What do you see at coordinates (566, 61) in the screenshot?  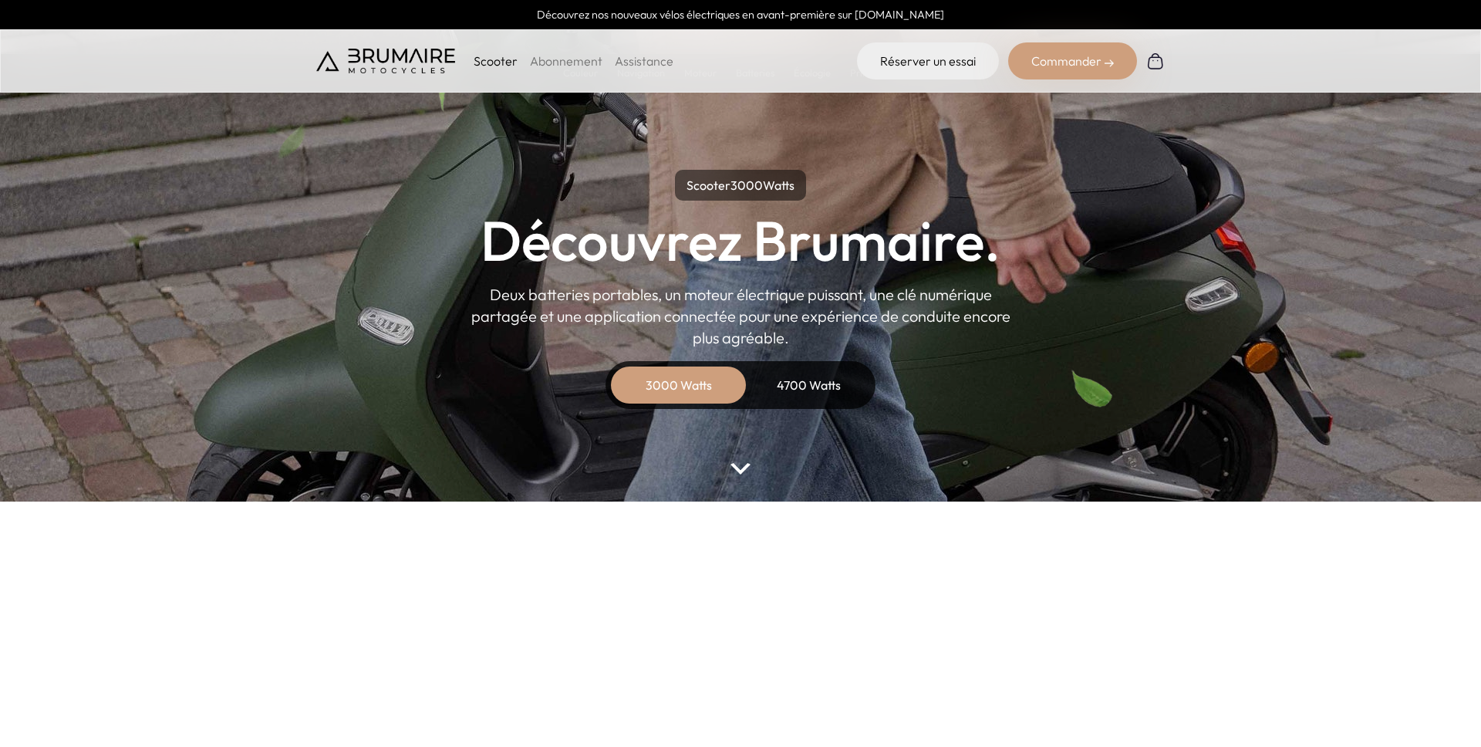 I see `a: Abonnement` at bounding box center [566, 61].